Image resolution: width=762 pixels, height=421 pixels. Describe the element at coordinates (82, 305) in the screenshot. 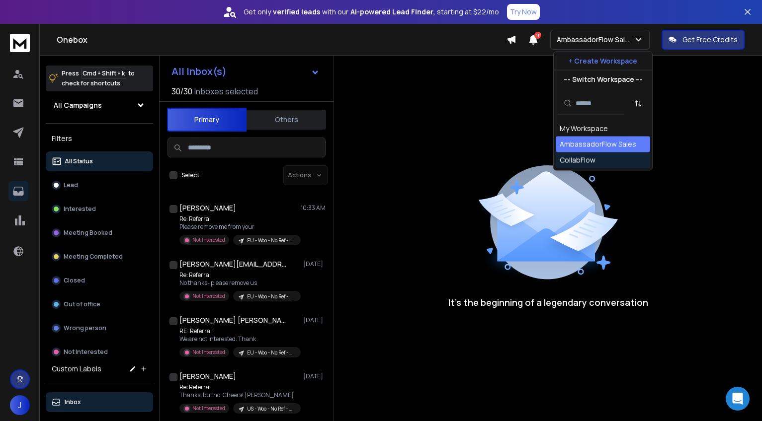

I see `p: Out of office` at that location.